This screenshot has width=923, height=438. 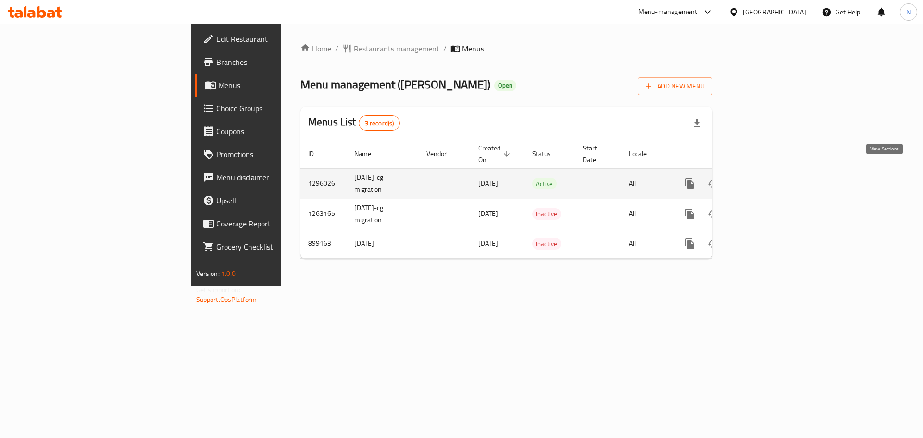 What do you see at coordinates (379, 123) in the screenshot?
I see `span: 3 record(s)` at bounding box center [379, 123].